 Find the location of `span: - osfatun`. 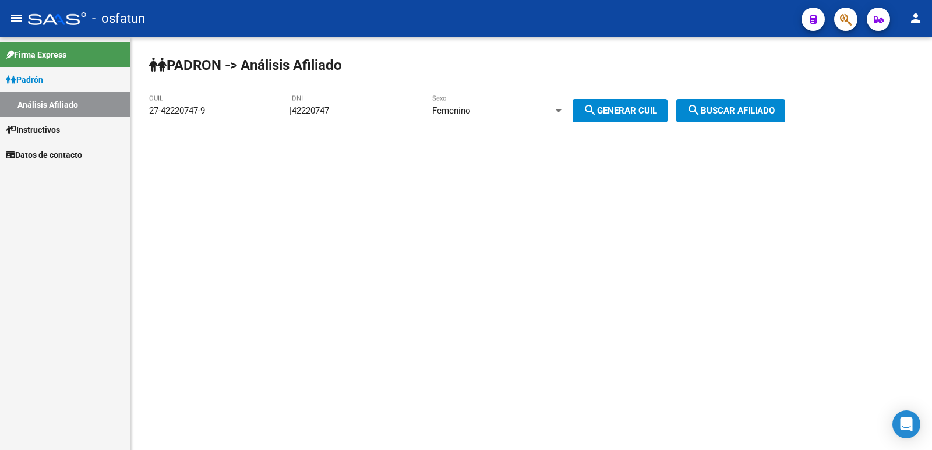

span: - osfatun is located at coordinates (118, 19).